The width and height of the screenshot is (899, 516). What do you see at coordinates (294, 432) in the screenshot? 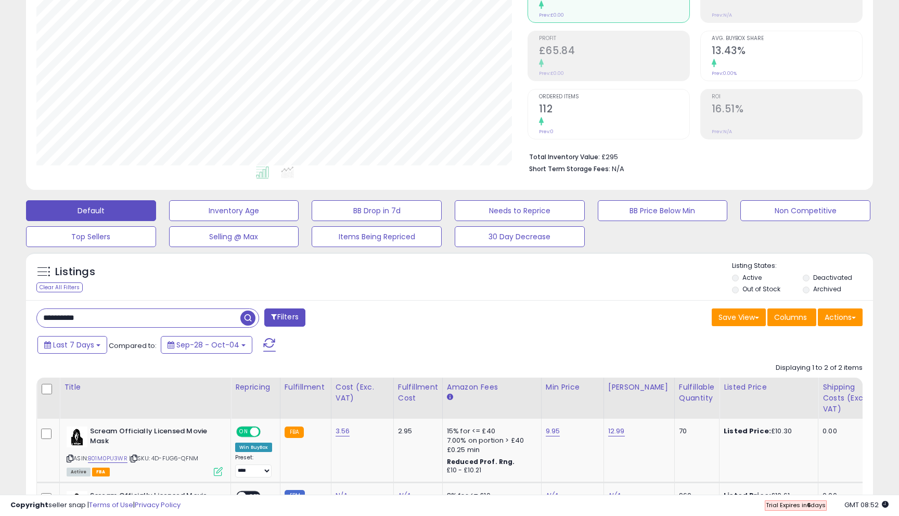
I see `small: FBA` at bounding box center [294, 432].